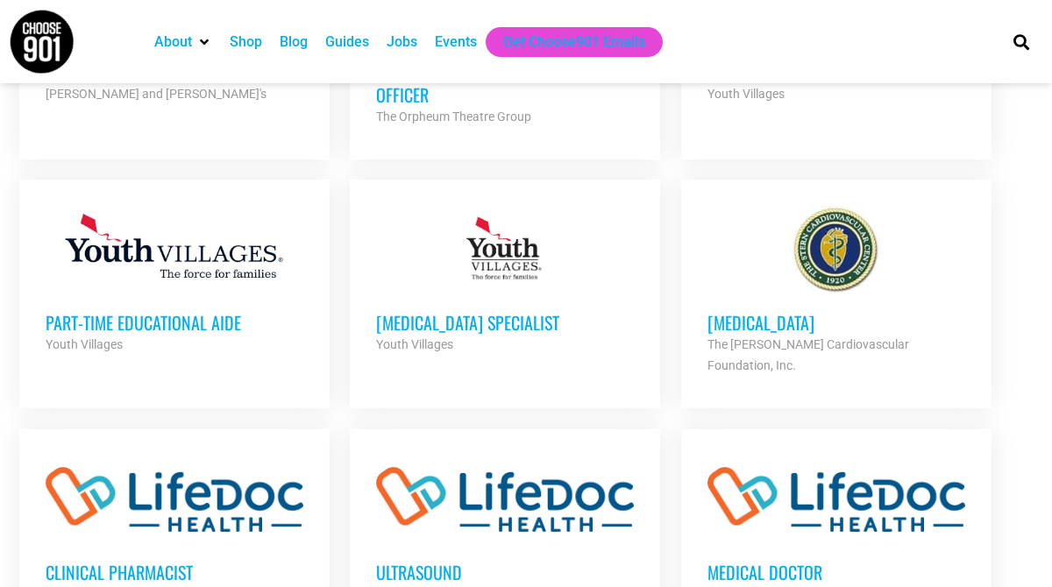 The image size is (1052, 587). What do you see at coordinates (402, 42) in the screenshot?
I see `div: Jobs` at bounding box center [402, 42].